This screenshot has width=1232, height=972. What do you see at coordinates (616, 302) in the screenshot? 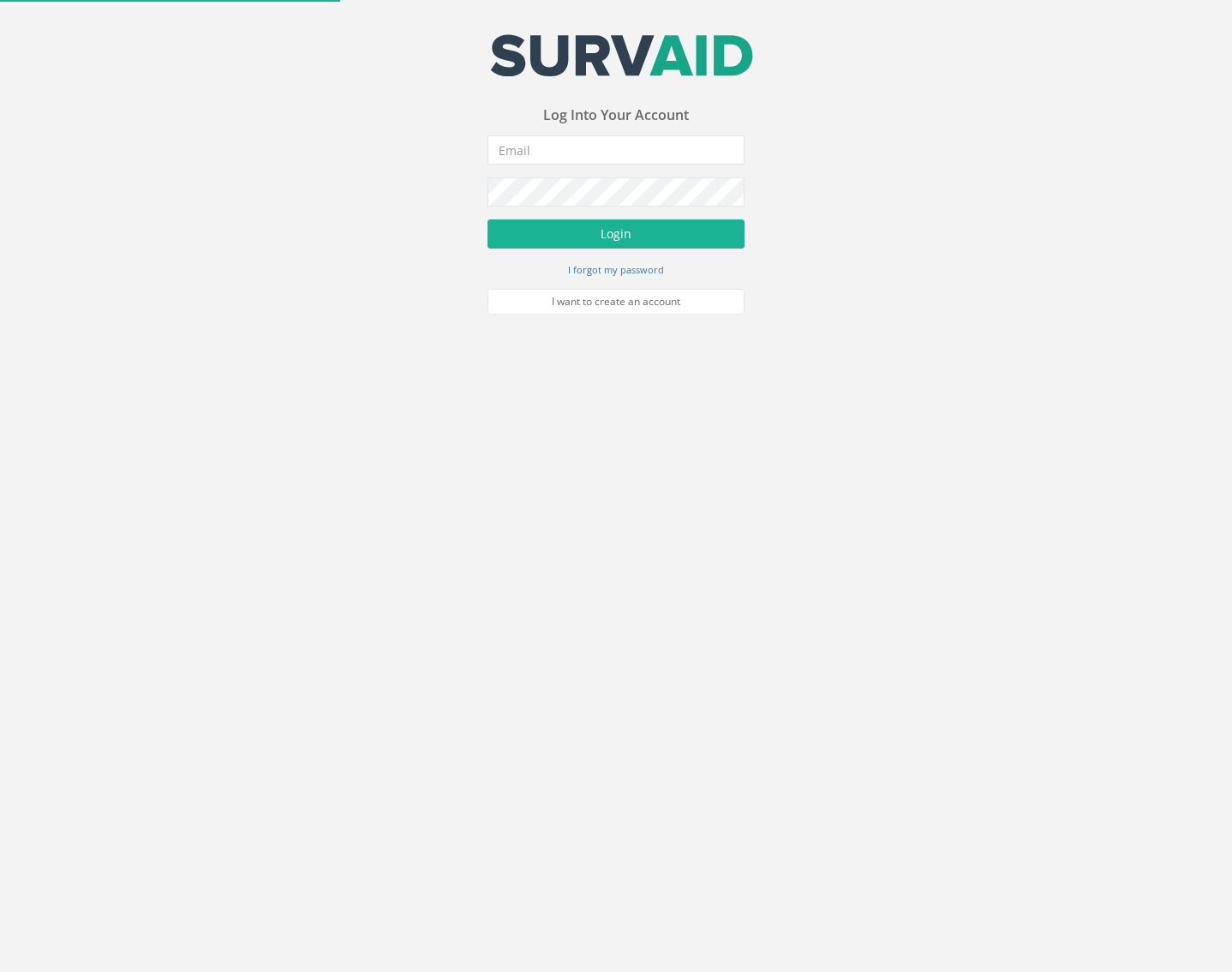
I see `a: I want to create an account` at bounding box center [616, 302].